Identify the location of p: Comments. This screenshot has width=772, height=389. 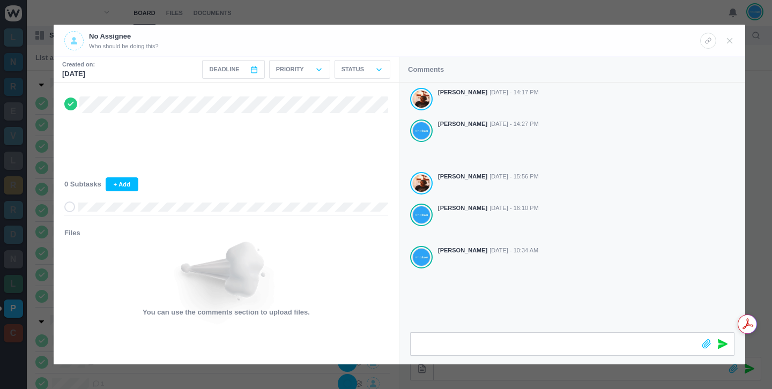
(425, 70).